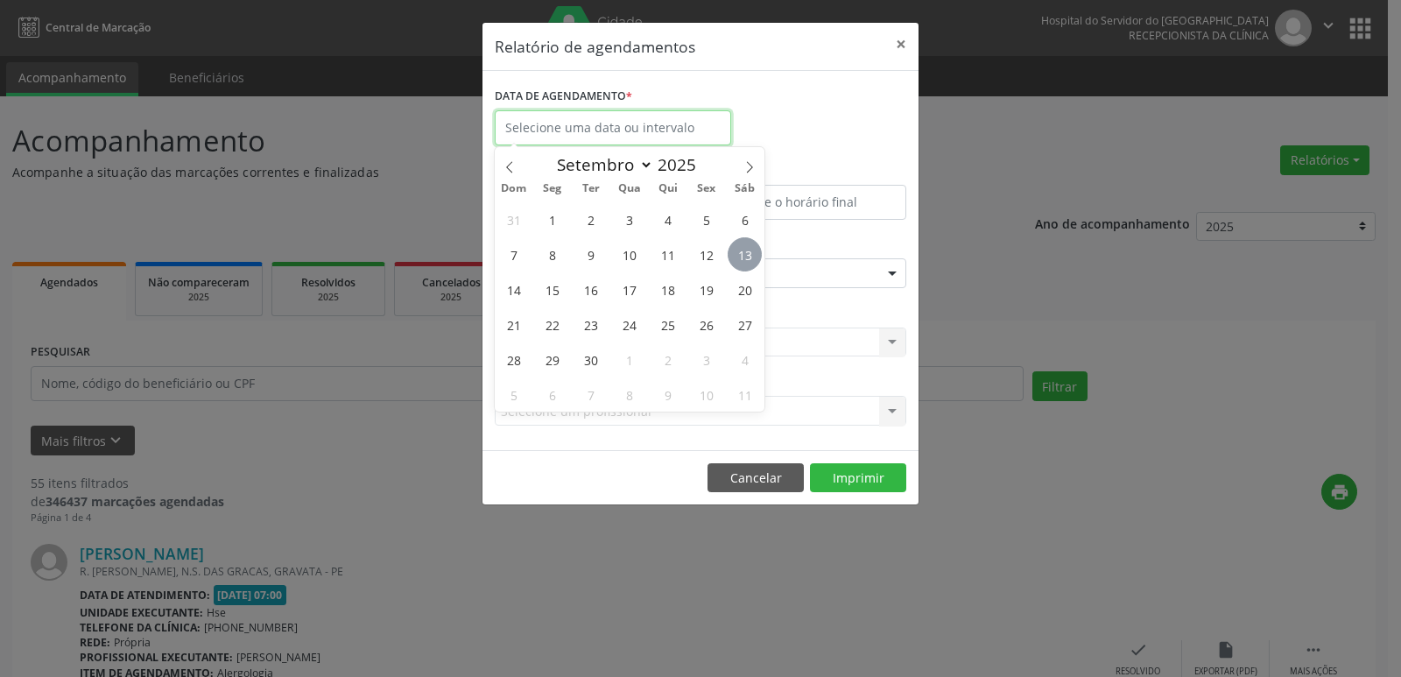 This screenshot has width=1401, height=677. I want to click on span: Outubro 11, 2025, so click(745, 394).